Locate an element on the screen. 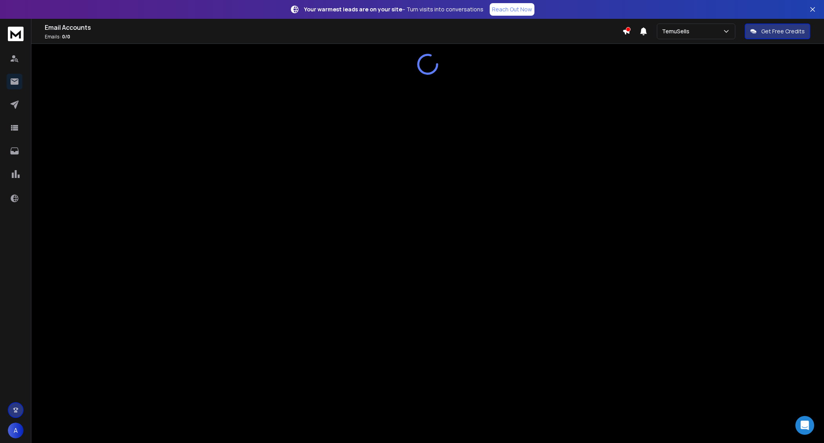 This screenshot has height=443, width=824. p: Emails : is located at coordinates (333, 37).